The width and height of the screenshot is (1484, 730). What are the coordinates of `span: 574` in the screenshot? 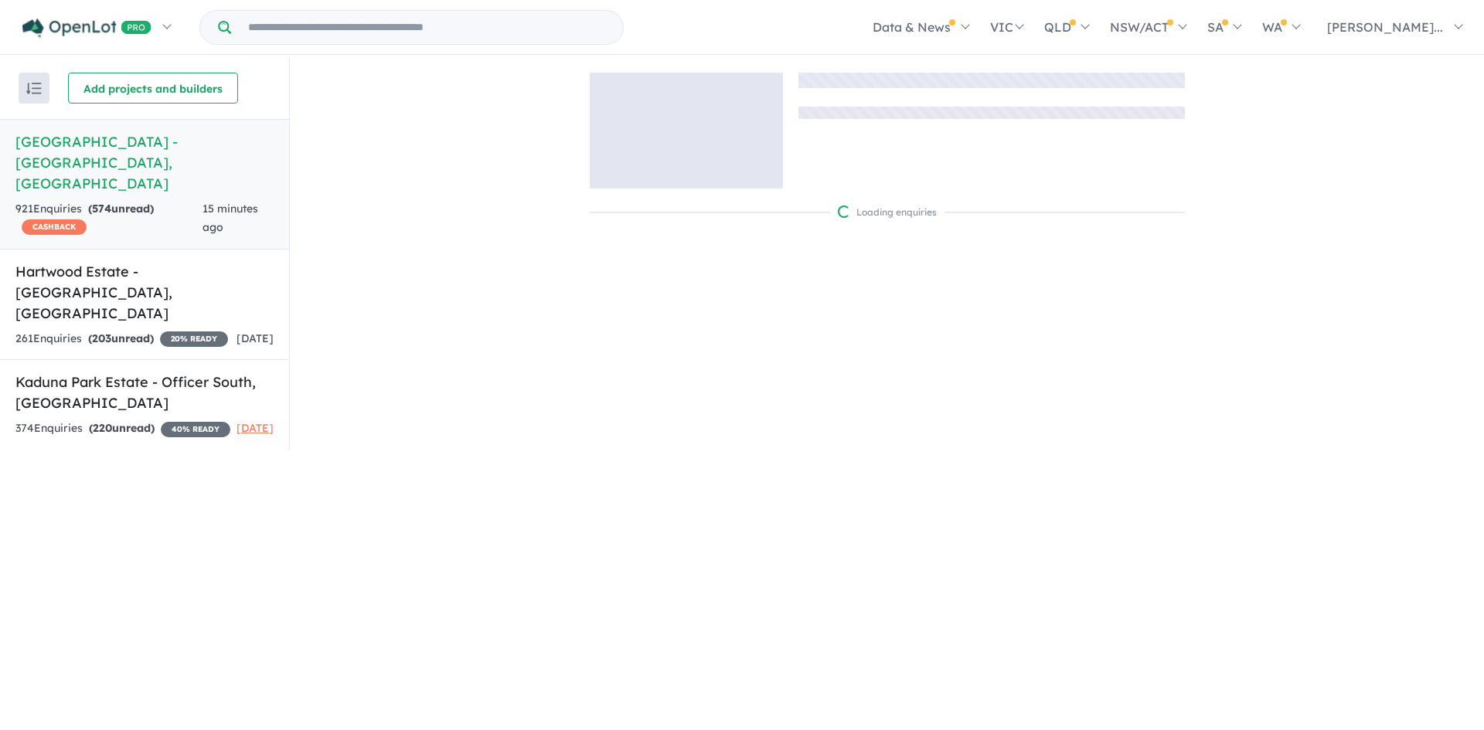 It's located at (101, 209).